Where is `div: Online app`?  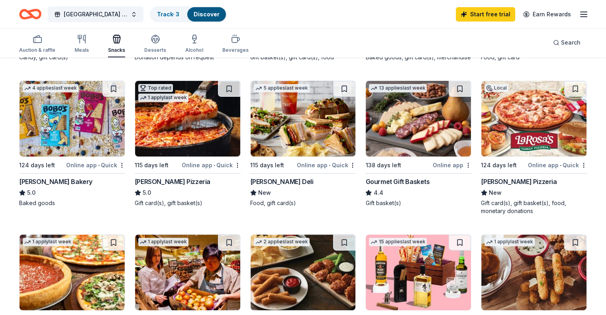 div: Online app is located at coordinates (452, 165).